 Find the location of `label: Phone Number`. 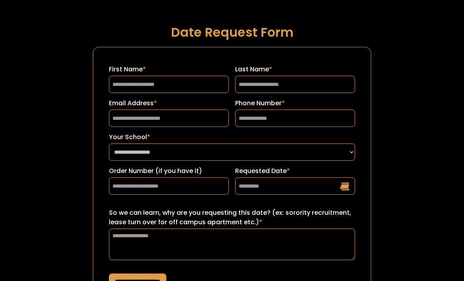

label: Phone Number is located at coordinates (295, 103).